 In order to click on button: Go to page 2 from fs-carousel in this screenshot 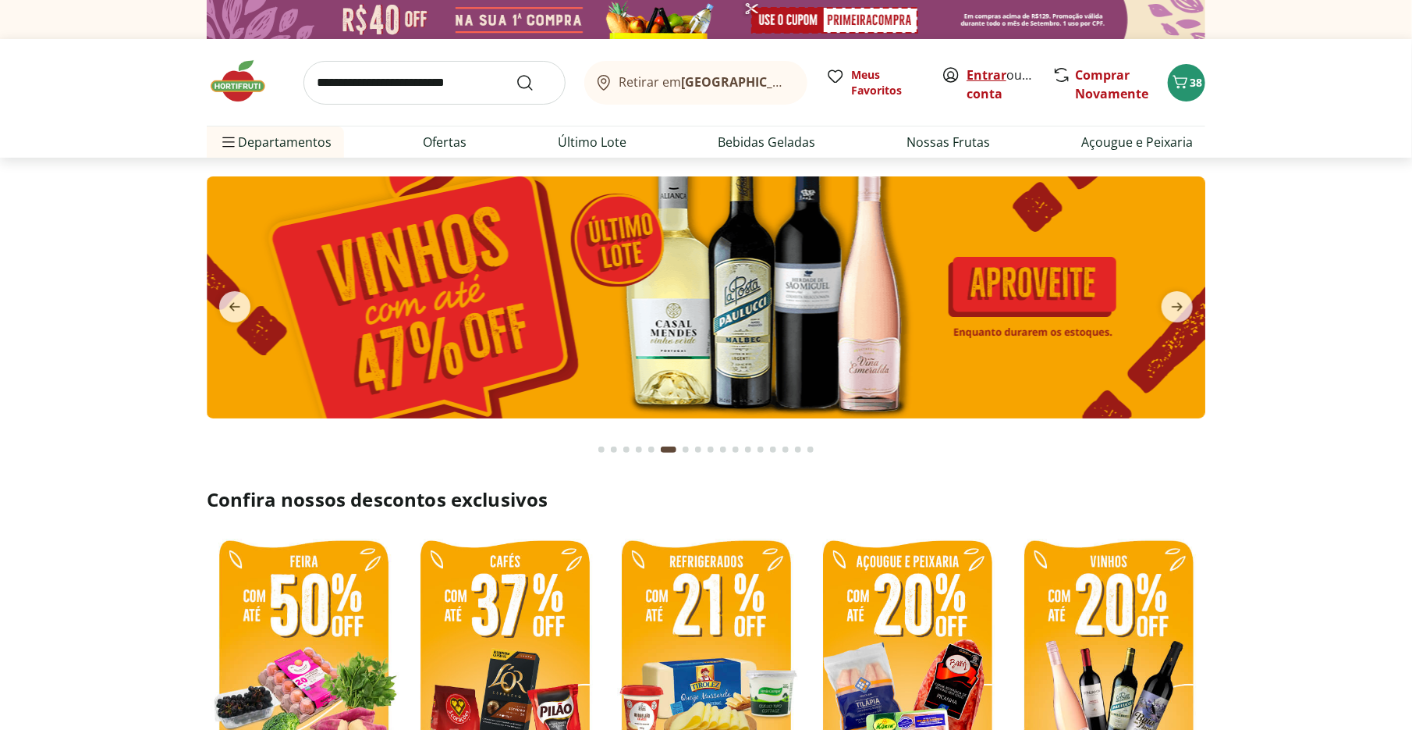, I will do `click(614, 449)`.